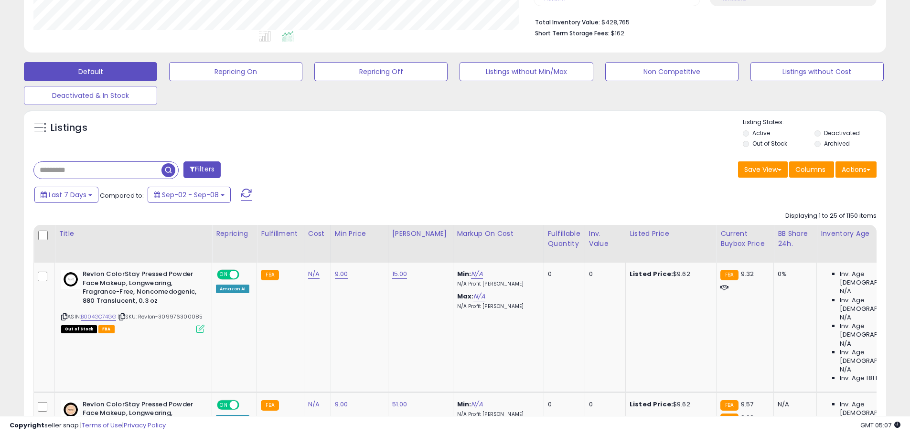  Describe the element at coordinates (794, 405) in the screenshot. I see `div: N/A` at that location.